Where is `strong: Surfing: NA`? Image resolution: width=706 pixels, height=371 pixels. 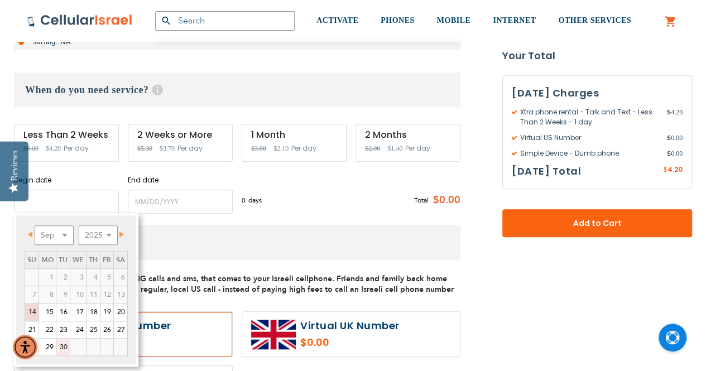
strong: Surfing: NA is located at coordinates (52, 42).